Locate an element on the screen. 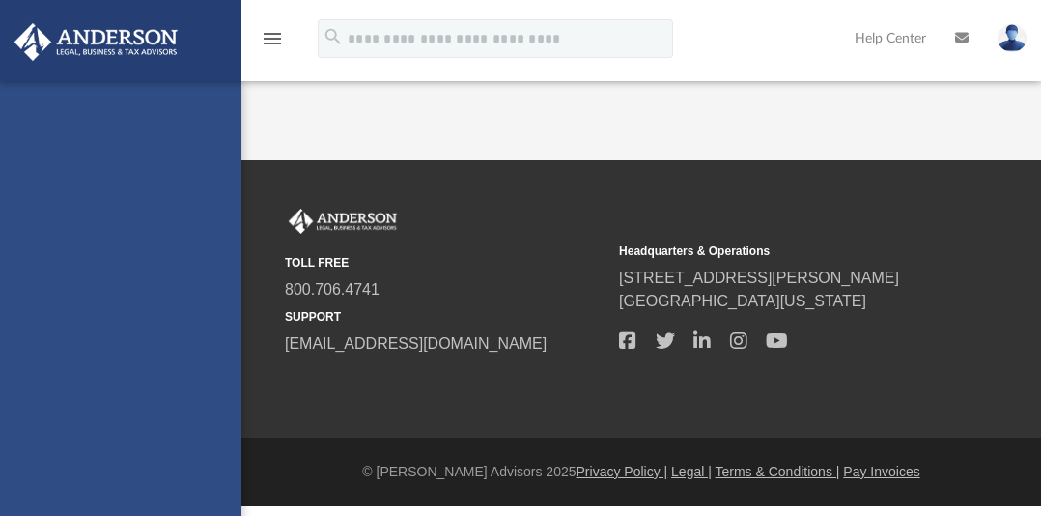 The image size is (1041, 516). small: TOLL FREE is located at coordinates (445, 263).